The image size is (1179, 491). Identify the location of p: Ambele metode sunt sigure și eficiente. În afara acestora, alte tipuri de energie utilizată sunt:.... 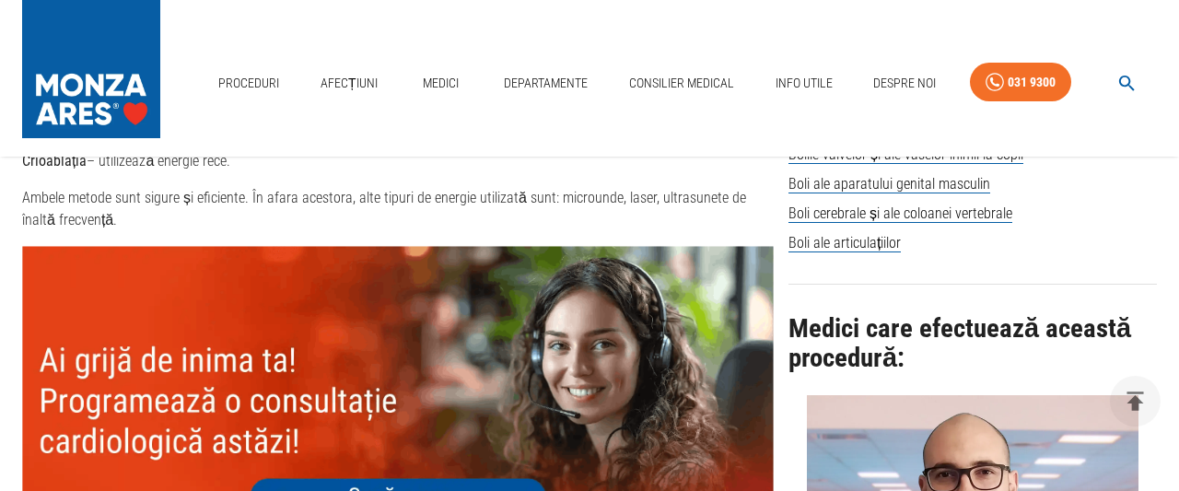
(398, 209).